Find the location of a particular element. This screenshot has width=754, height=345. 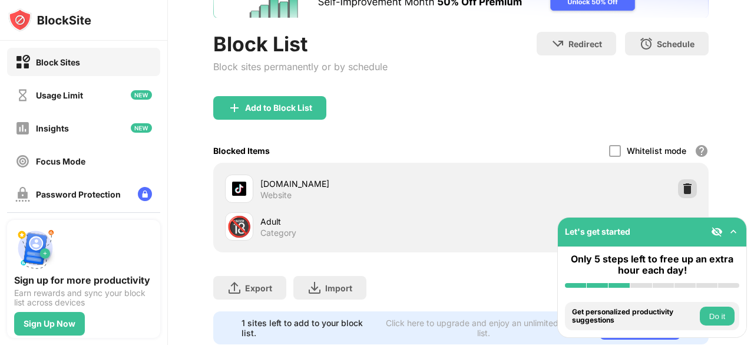

div: Adult is located at coordinates (360, 221).